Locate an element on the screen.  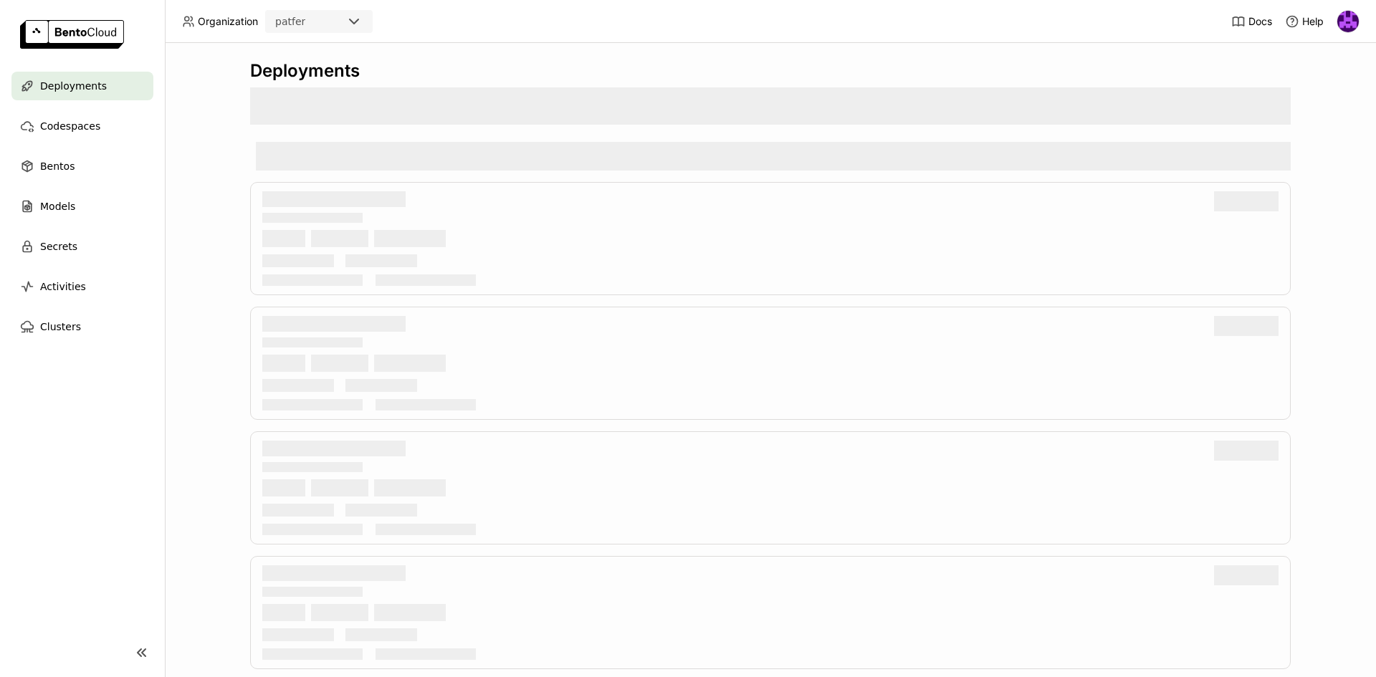
span: Secrets is located at coordinates (59, 247).